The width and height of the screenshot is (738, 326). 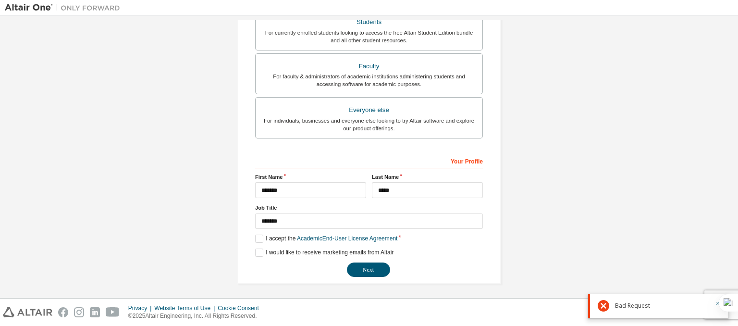 I want to click on div: Everyone else, so click(x=369, y=110).